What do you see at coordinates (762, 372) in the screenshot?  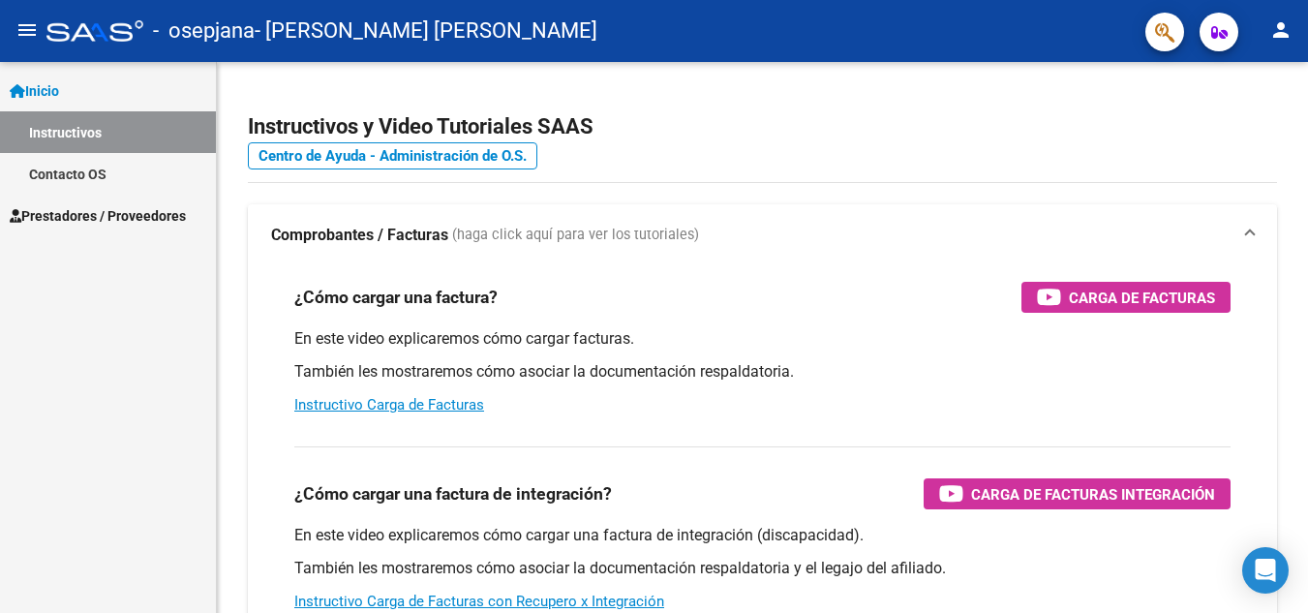 I see `p: También les mostraremos cómo asociar la documentación respaldatoria.` at bounding box center [762, 372].